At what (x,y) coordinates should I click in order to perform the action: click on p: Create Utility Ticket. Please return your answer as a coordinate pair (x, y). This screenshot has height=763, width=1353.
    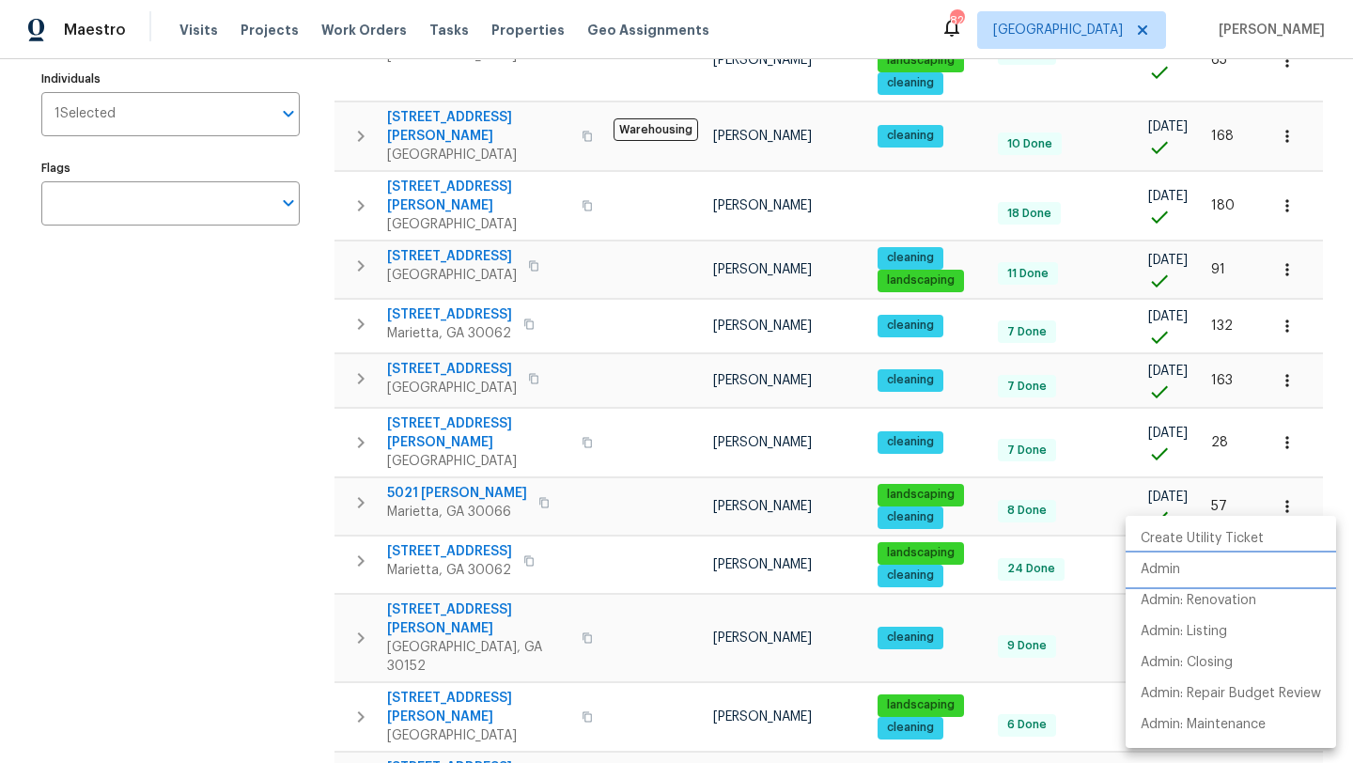
    Looking at the image, I should click on (1202, 538).